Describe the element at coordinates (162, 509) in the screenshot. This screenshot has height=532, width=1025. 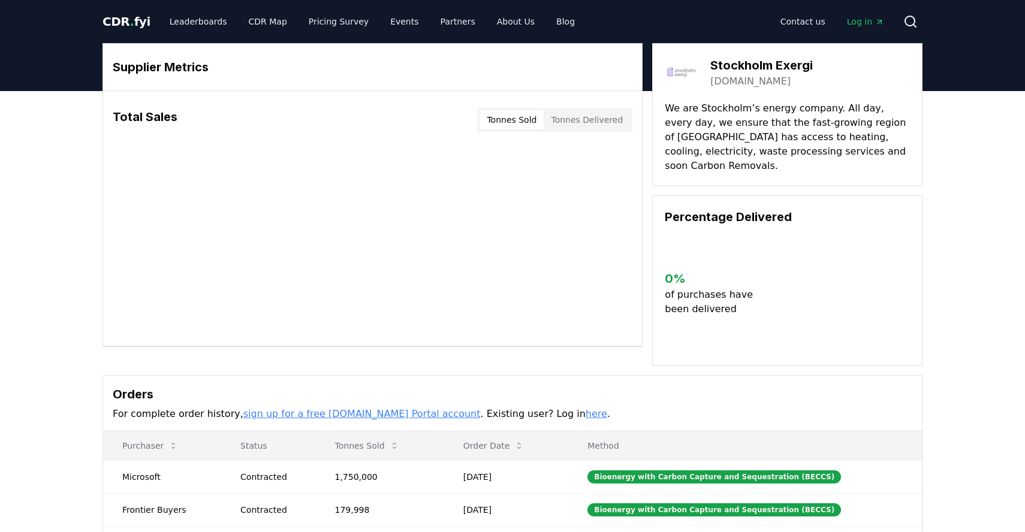
I see `td: Frontier Buyers` at that location.